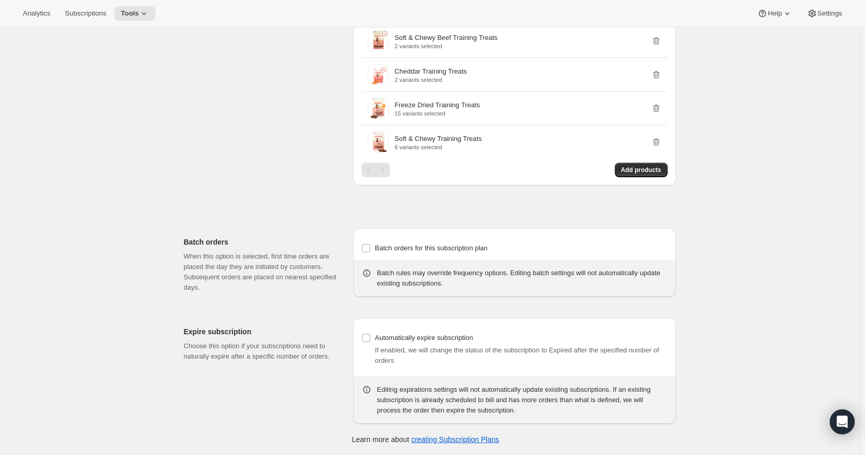 This screenshot has width=865, height=455. What do you see at coordinates (260, 351) in the screenshot?
I see `p: Choose this option if your subscriptions need to naturally expire after a specific number of orders.` at bounding box center [260, 351].